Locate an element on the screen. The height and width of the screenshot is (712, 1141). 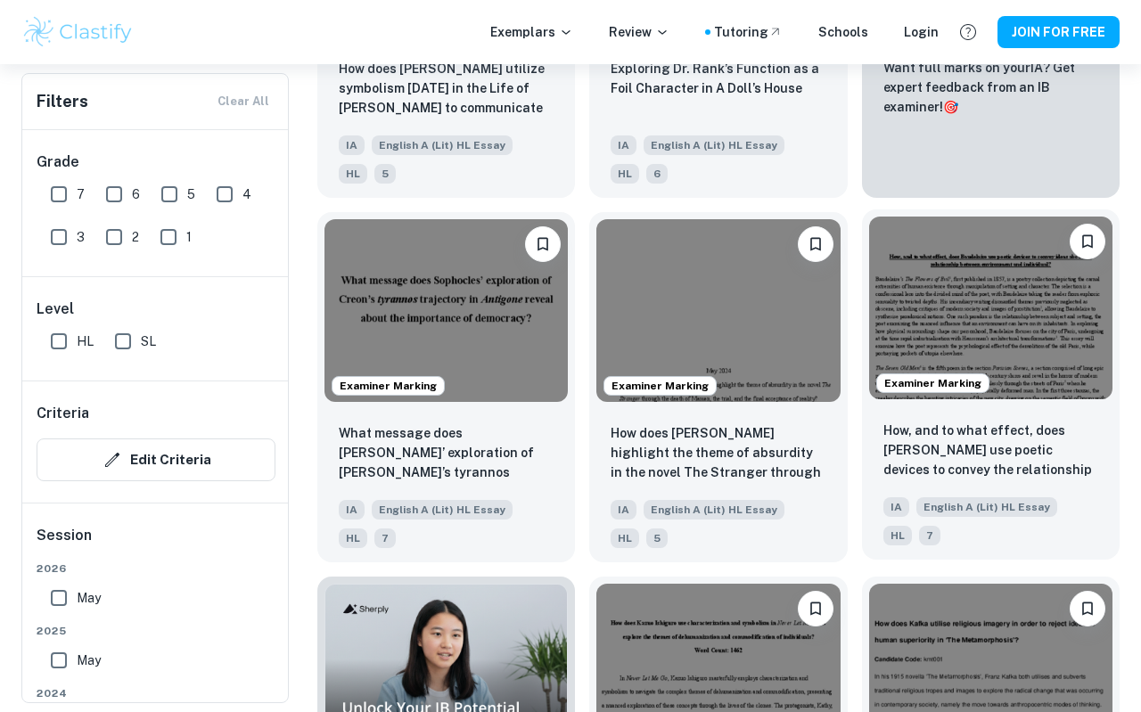
a: Clastify logo is located at coordinates (78, 32).